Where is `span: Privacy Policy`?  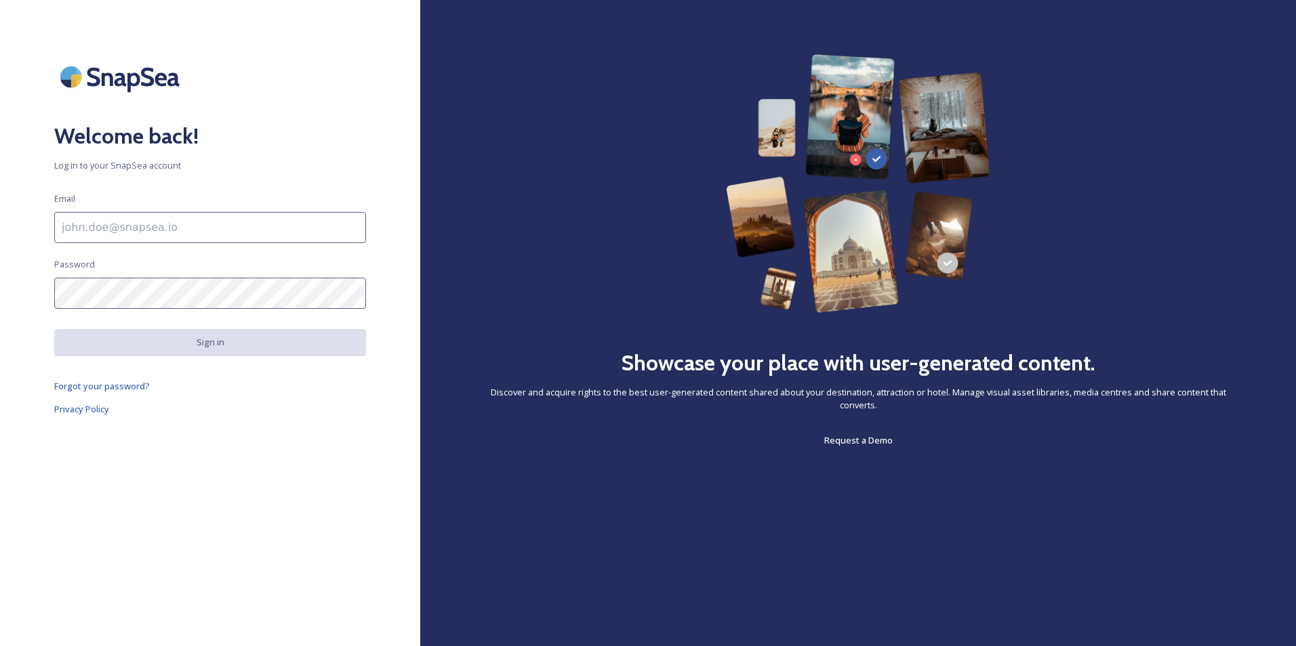 span: Privacy Policy is located at coordinates (81, 409).